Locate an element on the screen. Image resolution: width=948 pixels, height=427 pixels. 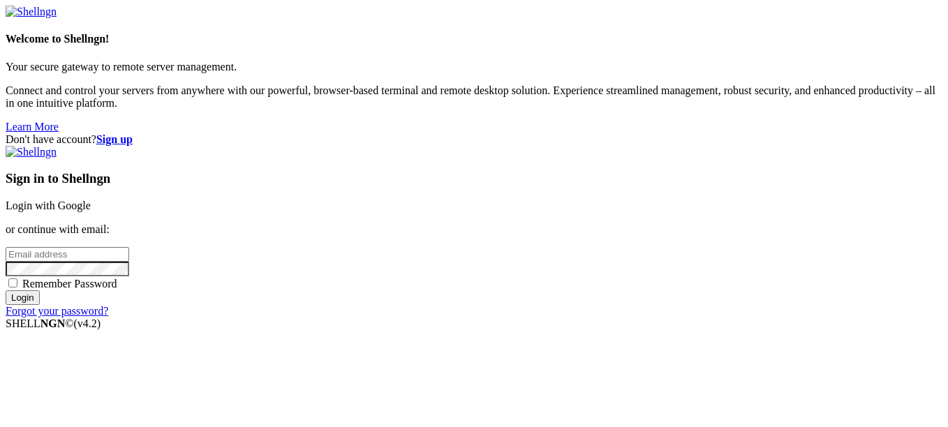
input: Login is located at coordinates (22, 297).